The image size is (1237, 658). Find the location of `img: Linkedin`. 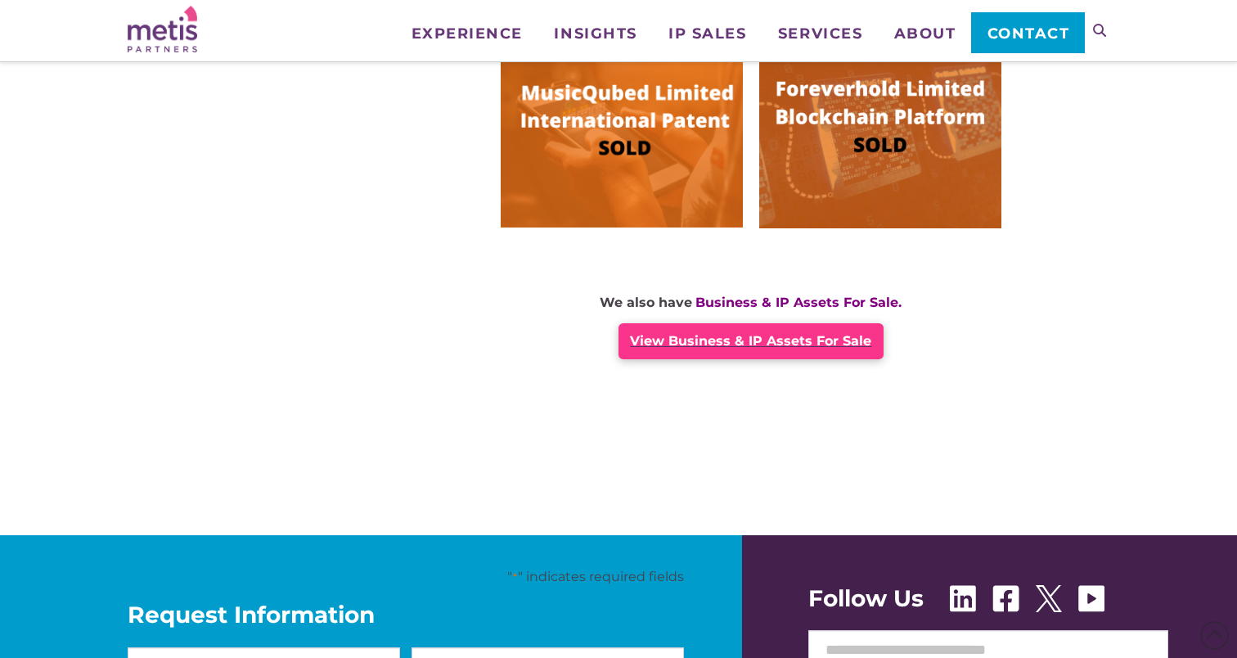

img: Linkedin is located at coordinates (963, 598).